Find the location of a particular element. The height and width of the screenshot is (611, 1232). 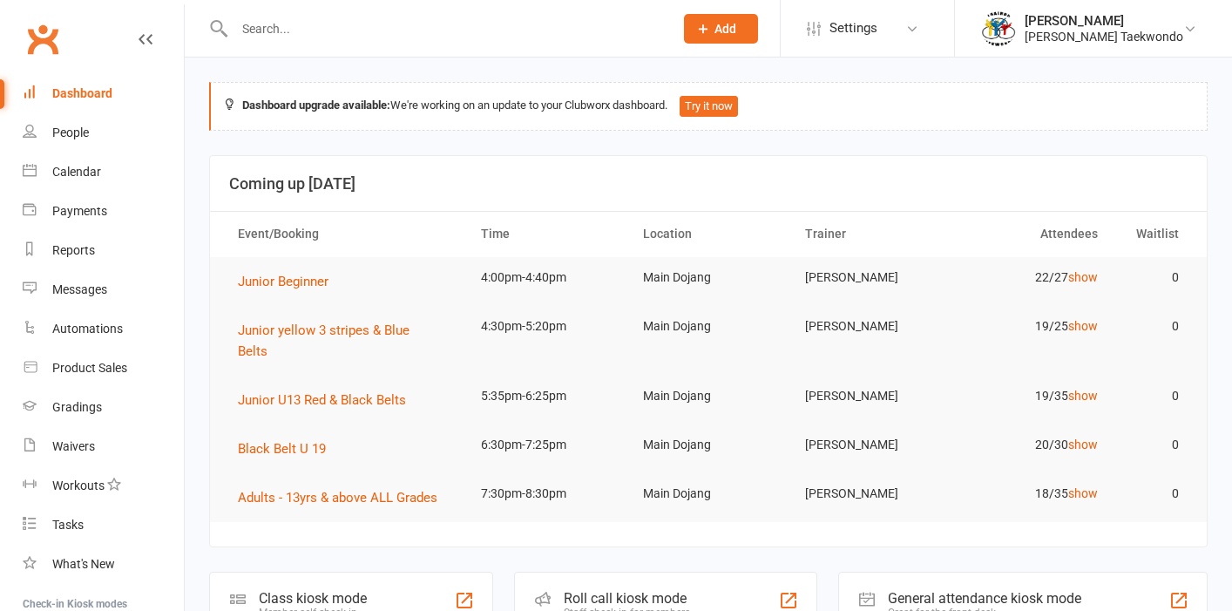

a: Dashboard is located at coordinates (103, 93).